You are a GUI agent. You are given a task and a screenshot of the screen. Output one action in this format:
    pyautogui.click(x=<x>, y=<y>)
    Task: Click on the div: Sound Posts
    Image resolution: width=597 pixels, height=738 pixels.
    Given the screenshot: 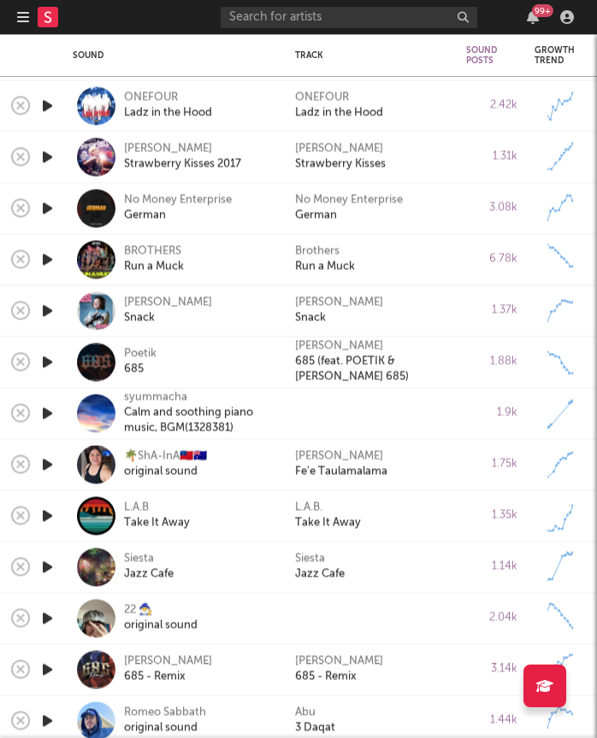 What is the action you would take?
    pyautogui.click(x=481, y=56)
    